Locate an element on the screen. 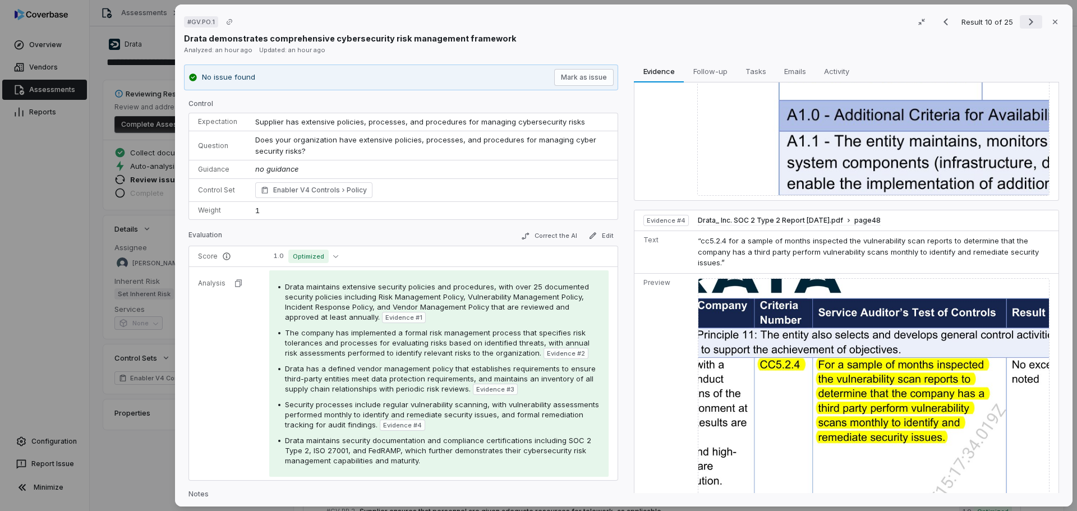 Image resolution: width=1077 pixels, height=511 pixels. p: Result 10 of 25 is located at coordinates (989, 22).